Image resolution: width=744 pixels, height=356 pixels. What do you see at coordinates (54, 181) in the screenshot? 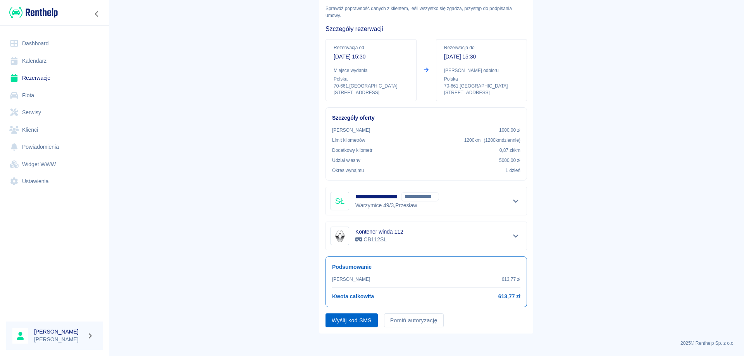
I see `a: Ustawienia` at bounding box center [54, 181].